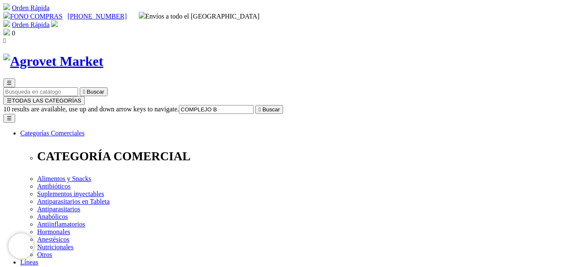  Describe the element at coordinates (55, 247) in the screenshot. I see `a: Nutricionales` at that location.